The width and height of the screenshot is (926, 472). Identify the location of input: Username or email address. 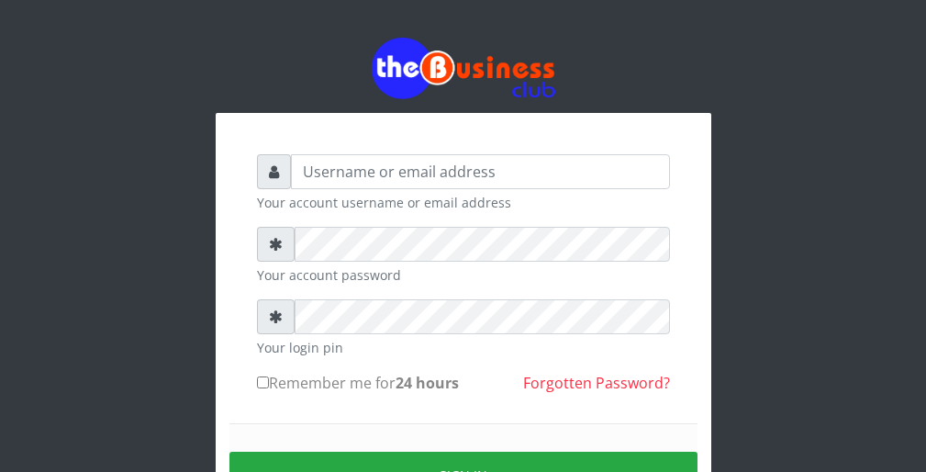
(480, 172).